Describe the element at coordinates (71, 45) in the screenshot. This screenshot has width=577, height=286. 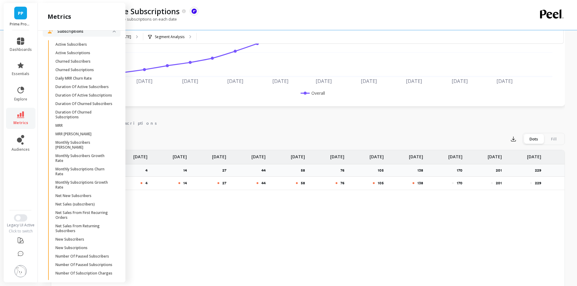
I see `p: Active Subscribers` at that location.